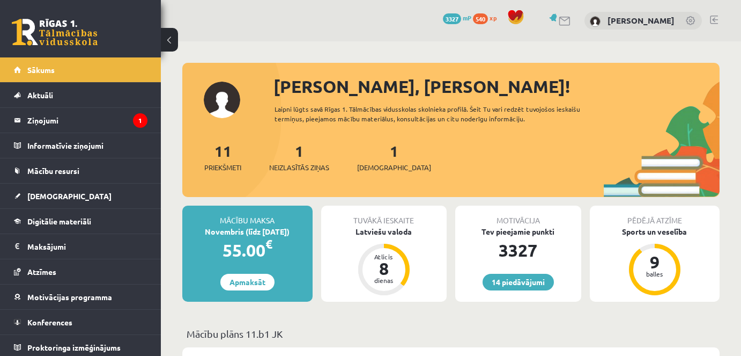  Describe the element at coordinates (595, 21) in the screenshot. I see `img: Elise Burdikova` at that location.